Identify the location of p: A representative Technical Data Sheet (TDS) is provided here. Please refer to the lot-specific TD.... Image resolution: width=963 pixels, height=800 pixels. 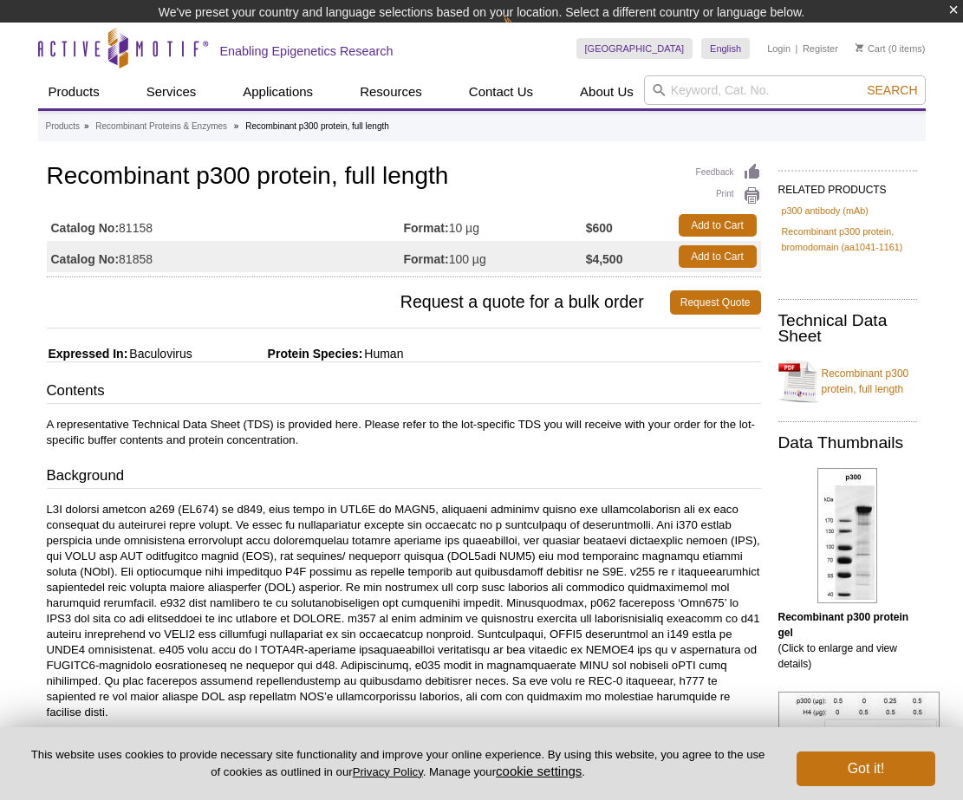
(404, 433).